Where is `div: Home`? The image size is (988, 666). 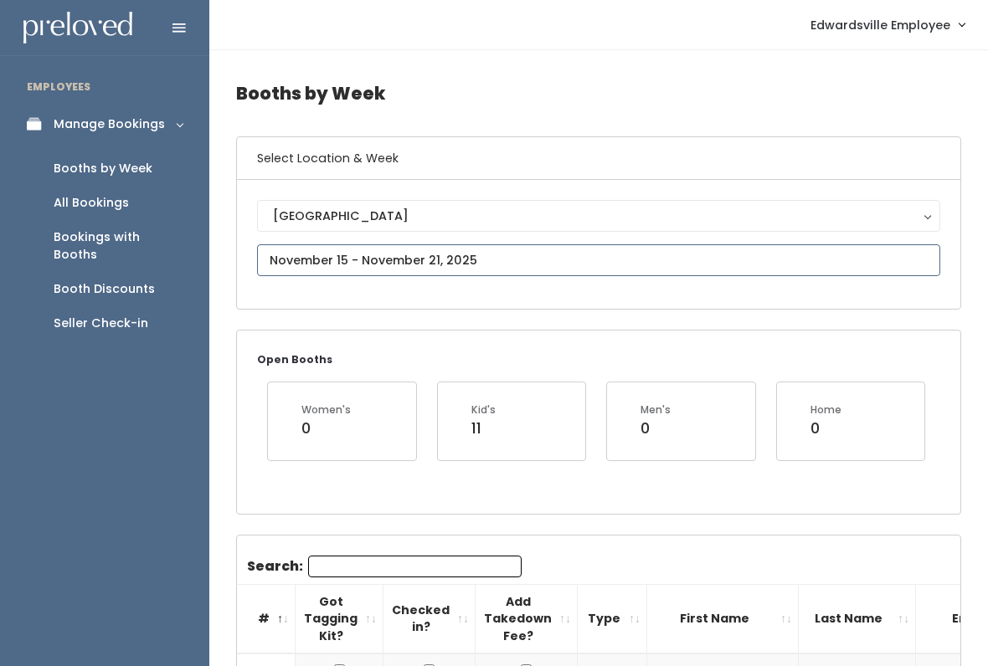 div: Home is located at coordinates (825, 410).